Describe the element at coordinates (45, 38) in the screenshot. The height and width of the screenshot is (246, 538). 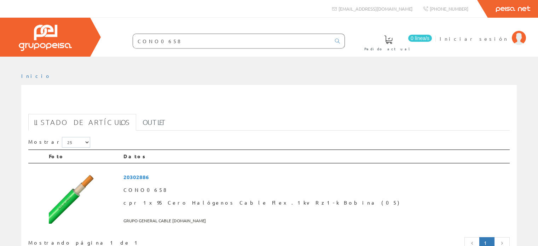
I see `img: Grupo Peisa` at that location.